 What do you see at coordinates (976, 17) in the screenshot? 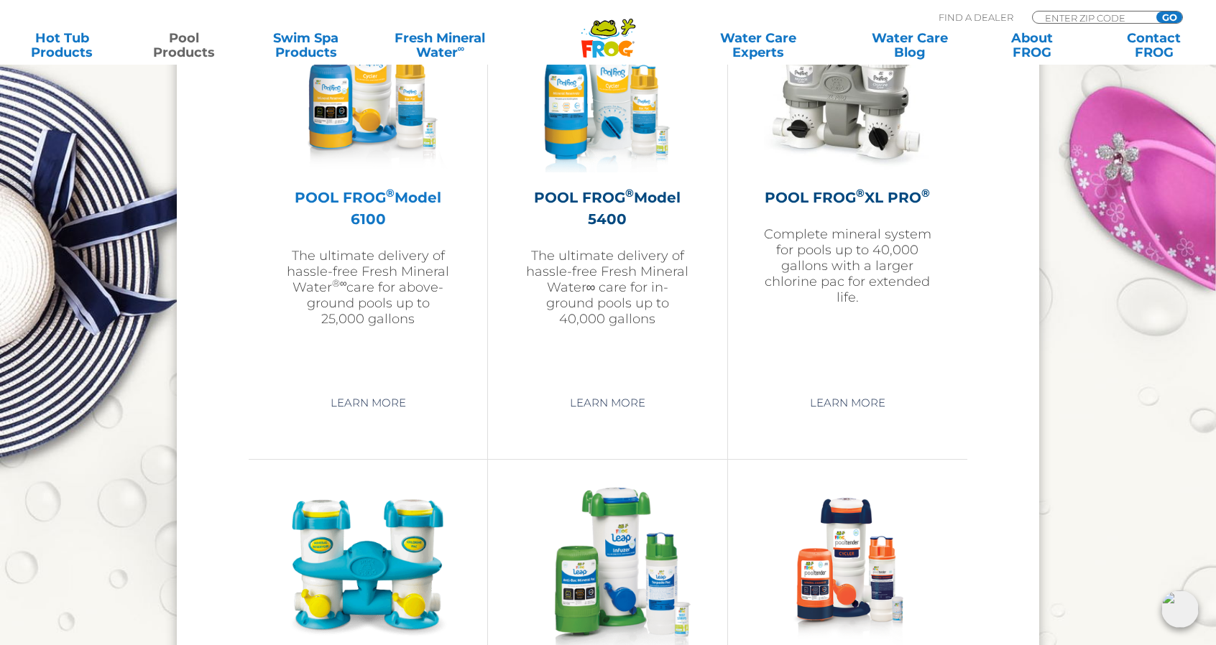
I see `p: Find A Dealer` at bounding box center [976, 17].